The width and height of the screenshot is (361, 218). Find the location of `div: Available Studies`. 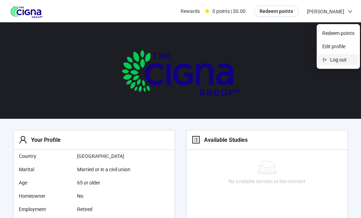

div: Available Studies is located at coordinates (224, 140).